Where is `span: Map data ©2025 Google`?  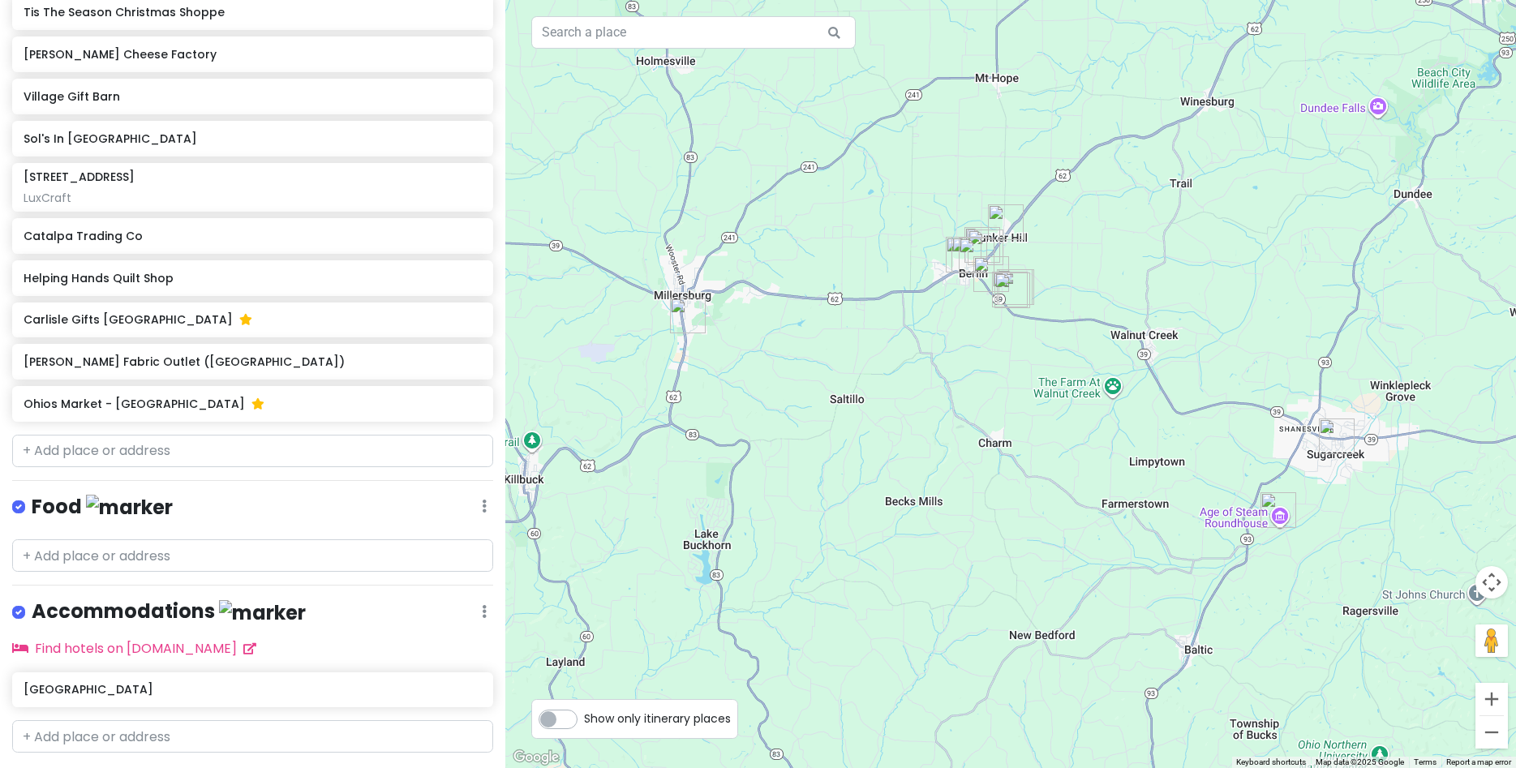 span: Map data ©2025 Google is located at coordinates (1360, 762).